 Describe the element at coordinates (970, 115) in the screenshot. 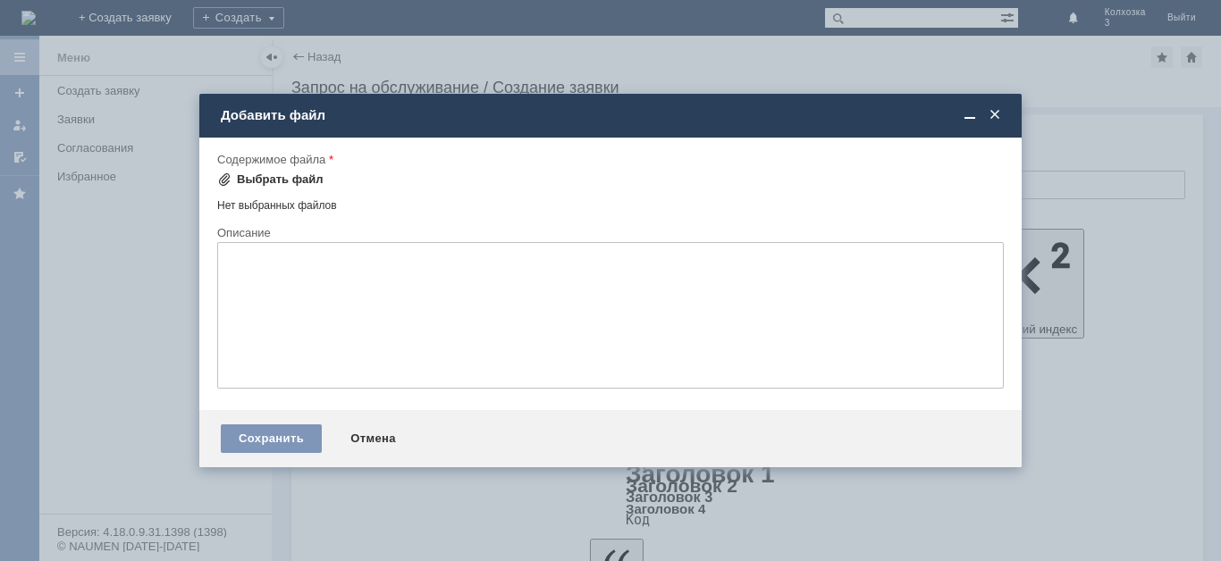

I see `span: Свернуть (Ctrl + M)` at that location.